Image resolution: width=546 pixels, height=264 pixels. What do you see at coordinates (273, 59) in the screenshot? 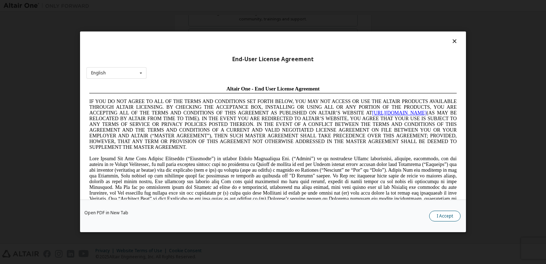
I see `div: End-User License Agreement` at bounding box center [273, 59].